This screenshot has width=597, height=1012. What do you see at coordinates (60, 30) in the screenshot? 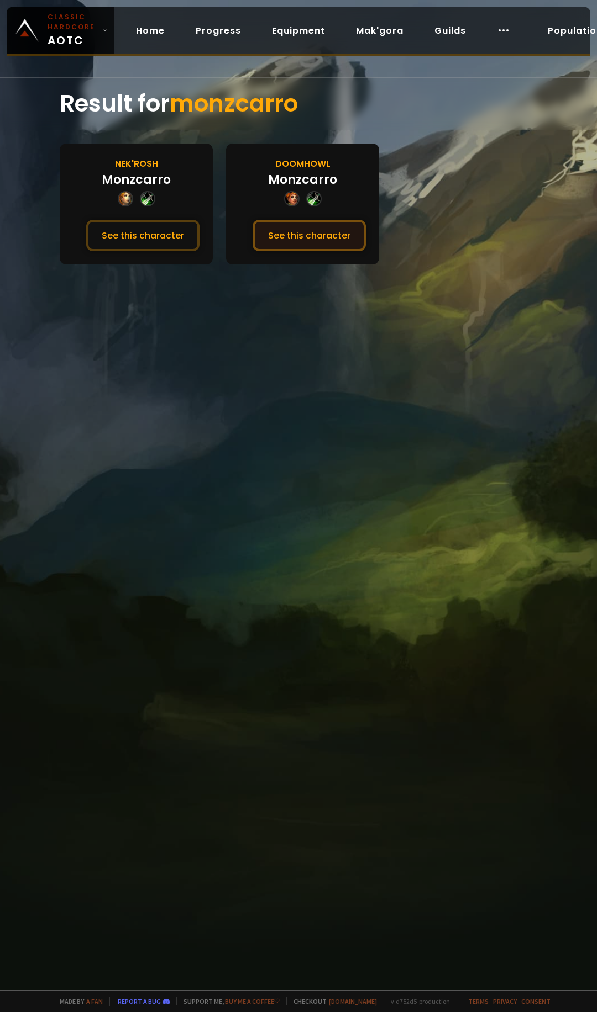
I see `a: Classic HardcoreAOTC` at bounding box center [60, 30].